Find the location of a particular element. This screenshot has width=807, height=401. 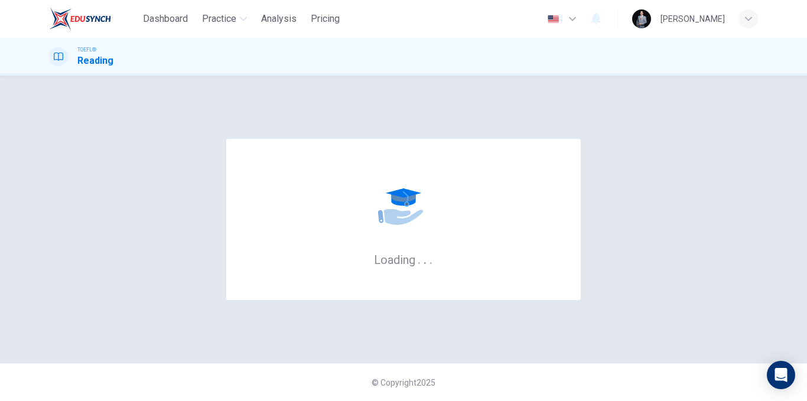

img: Profile picture is located at coordinates (641, 19).